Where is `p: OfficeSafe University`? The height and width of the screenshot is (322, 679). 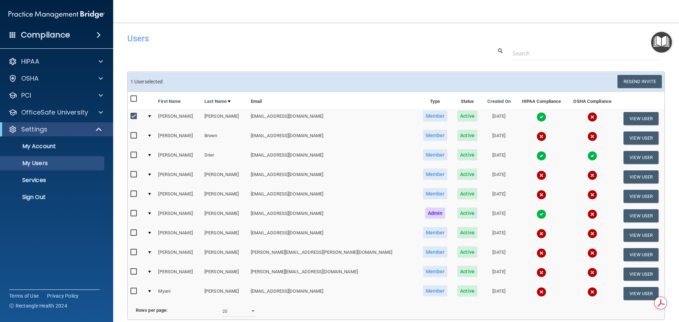
p: OfficeSafe University is located at coordinates (54, 112).